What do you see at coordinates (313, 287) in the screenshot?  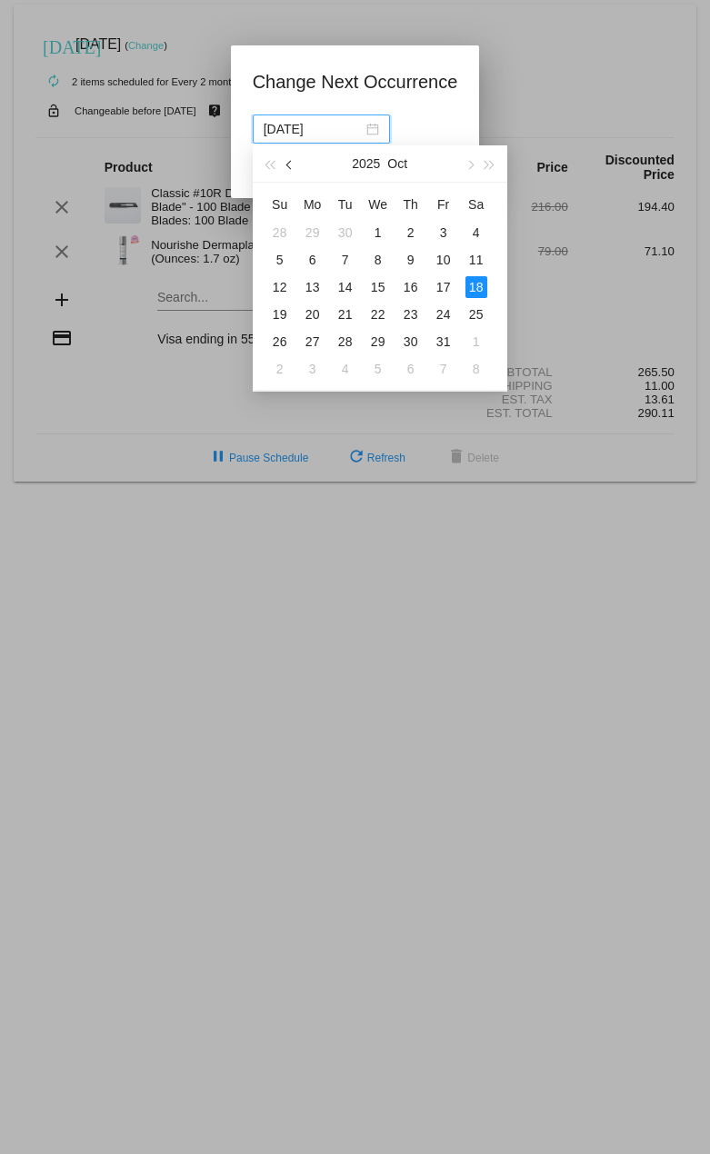 I see `td: 10/13/2025` at bounding box center [313, 287].